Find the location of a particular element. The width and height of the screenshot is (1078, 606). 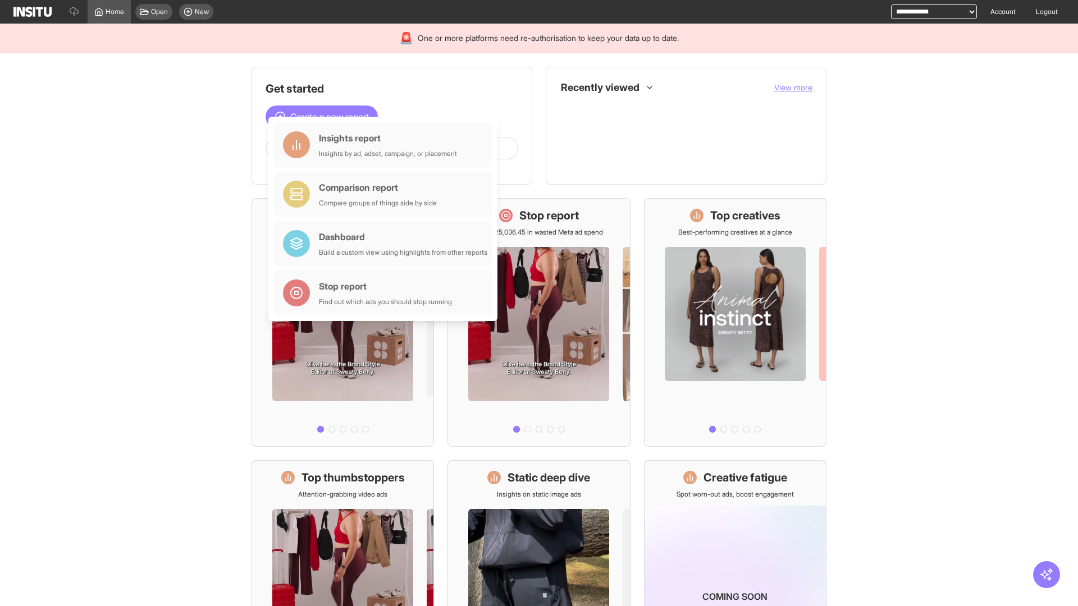

span: New is located at coordinates (202, 12).